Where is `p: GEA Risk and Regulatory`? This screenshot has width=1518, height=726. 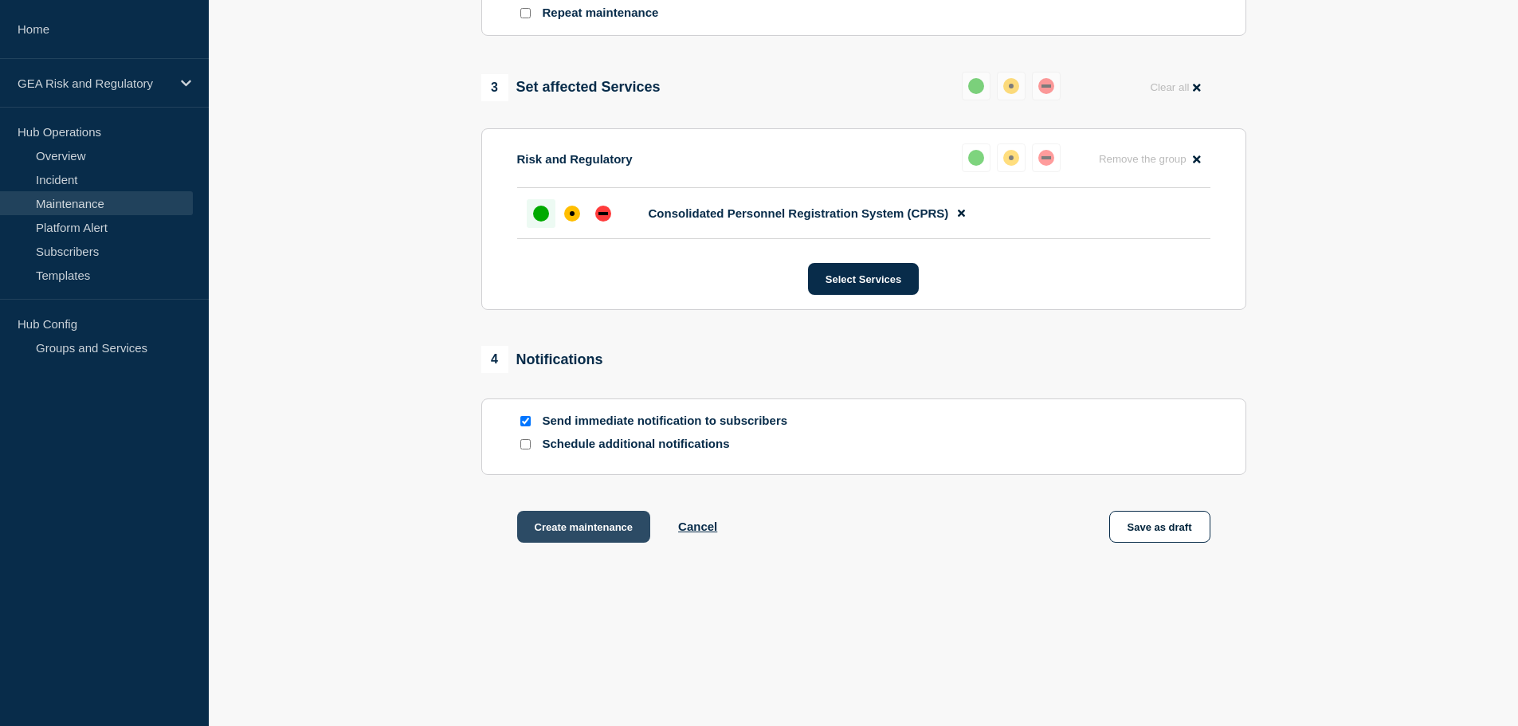 p: GEA Risk and Regulatory is located at coordinates (94, 83).